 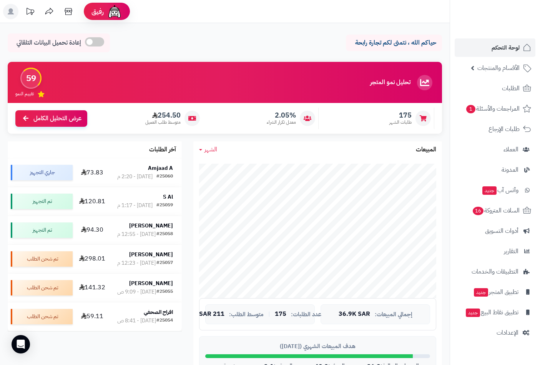 What do you see at coordinates (165, 235) in the screenshot?
I see `div: #25058` at bounding box center [165, 235].